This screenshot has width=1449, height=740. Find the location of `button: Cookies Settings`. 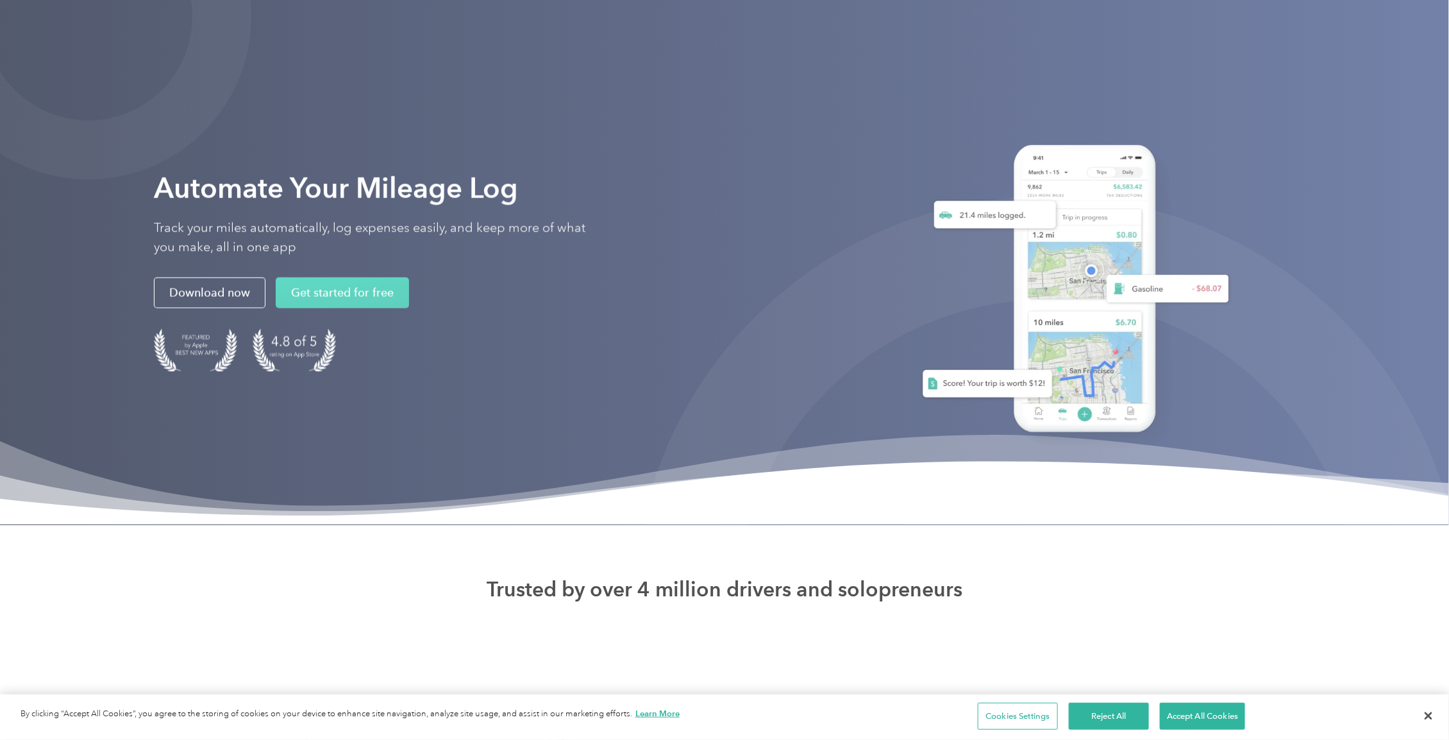

button: Cookies Settings is located at coordinates (1017, 716).